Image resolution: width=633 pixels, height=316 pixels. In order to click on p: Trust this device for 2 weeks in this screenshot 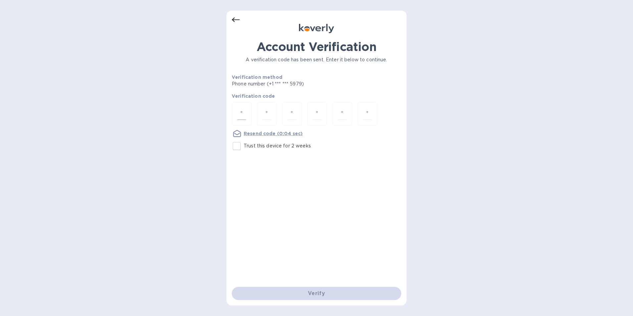, I will do `click(277, 146)`.